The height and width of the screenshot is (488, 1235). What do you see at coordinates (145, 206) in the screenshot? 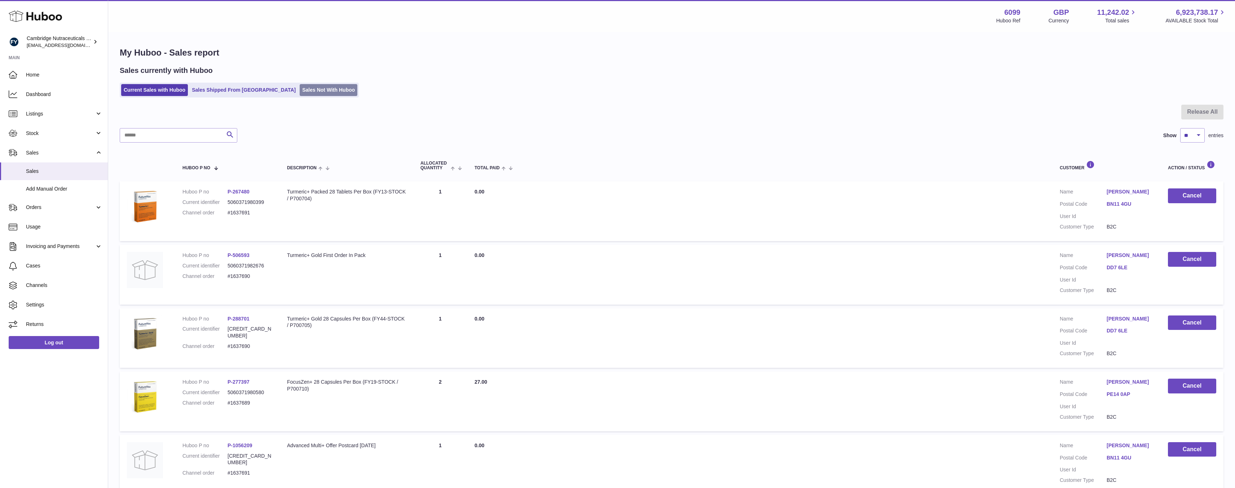
I see `img: 60991619191506.png` at bounding box center [145, 206].